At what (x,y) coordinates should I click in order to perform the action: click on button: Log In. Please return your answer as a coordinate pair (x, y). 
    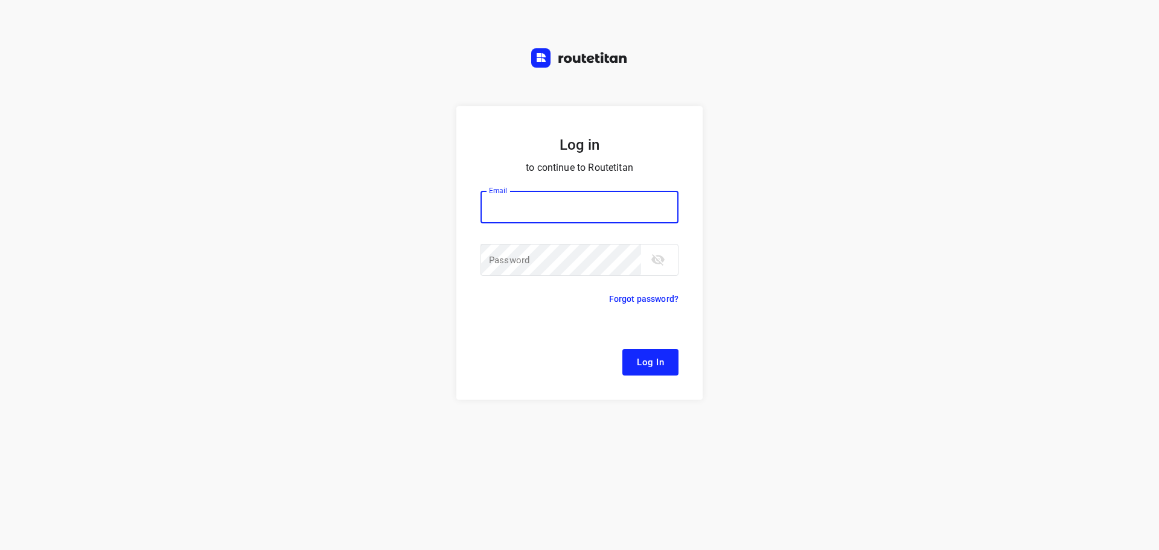
    Looking at the image, I should click on (650, 362).